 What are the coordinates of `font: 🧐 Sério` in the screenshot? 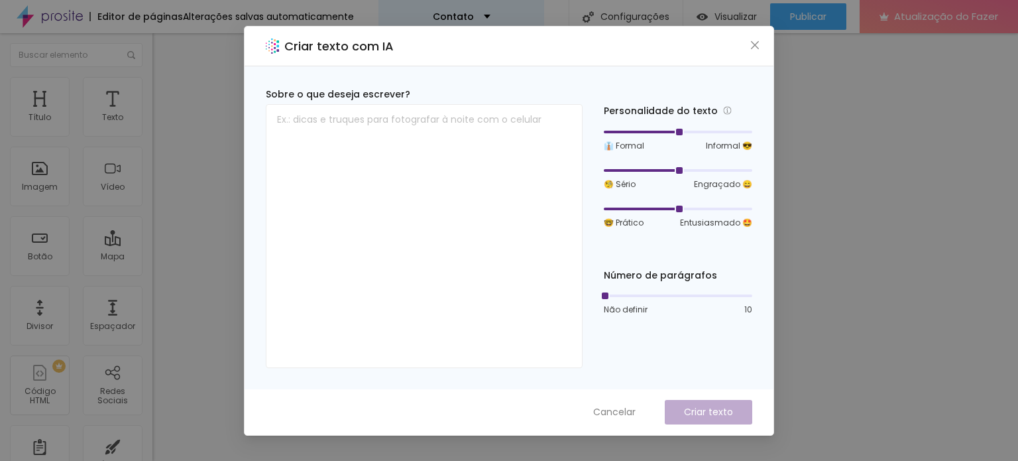 It's located at (620, 184).